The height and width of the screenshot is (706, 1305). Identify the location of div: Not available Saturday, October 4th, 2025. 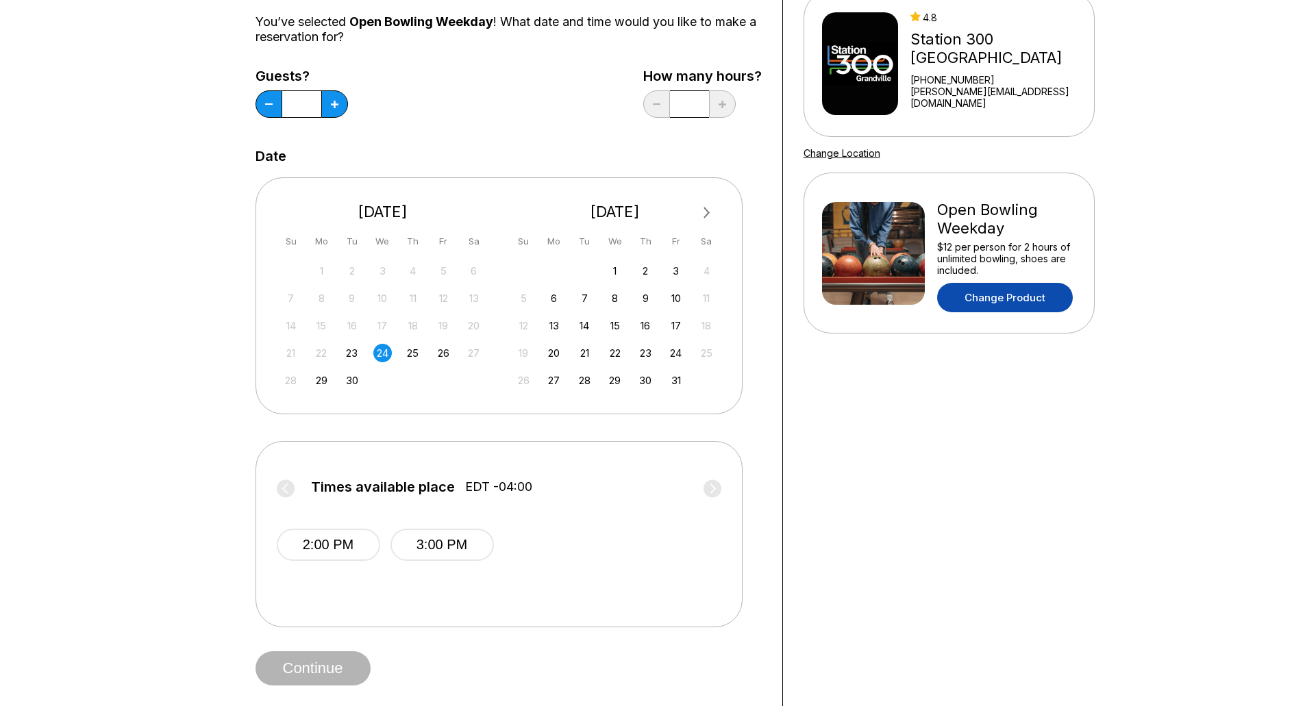
(706, 271).